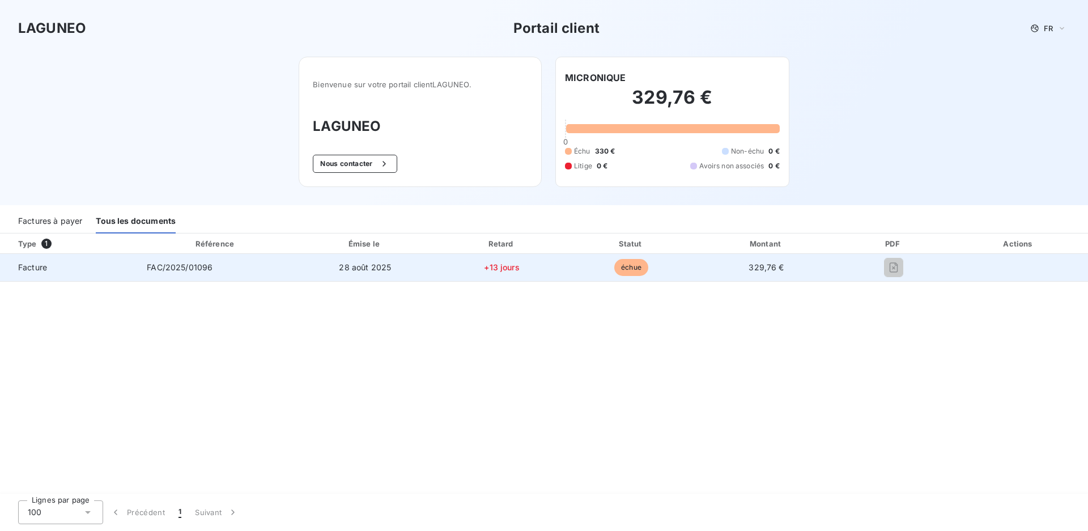 This screenshot has height=531, width=1088. Describe the element at coordinates (137, 512) in the screenshot. I see `button: Précédent` at that location.